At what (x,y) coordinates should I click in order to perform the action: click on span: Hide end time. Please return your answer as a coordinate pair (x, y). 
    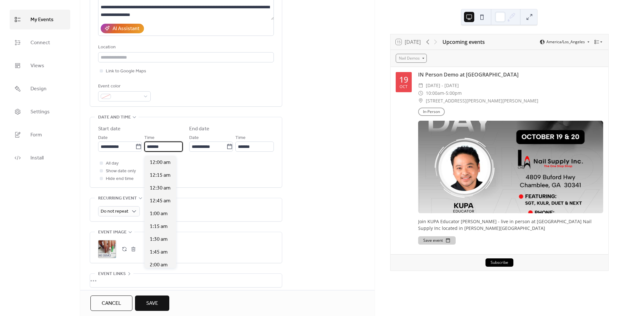
    Looking at the image, I should click on (120, 179).